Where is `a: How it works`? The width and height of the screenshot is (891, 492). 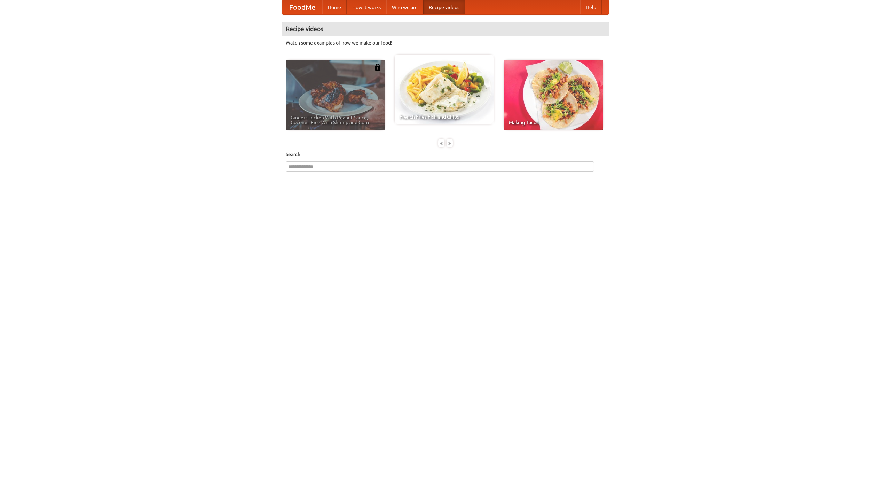
a: How it works is located at coordinates (366, 7).